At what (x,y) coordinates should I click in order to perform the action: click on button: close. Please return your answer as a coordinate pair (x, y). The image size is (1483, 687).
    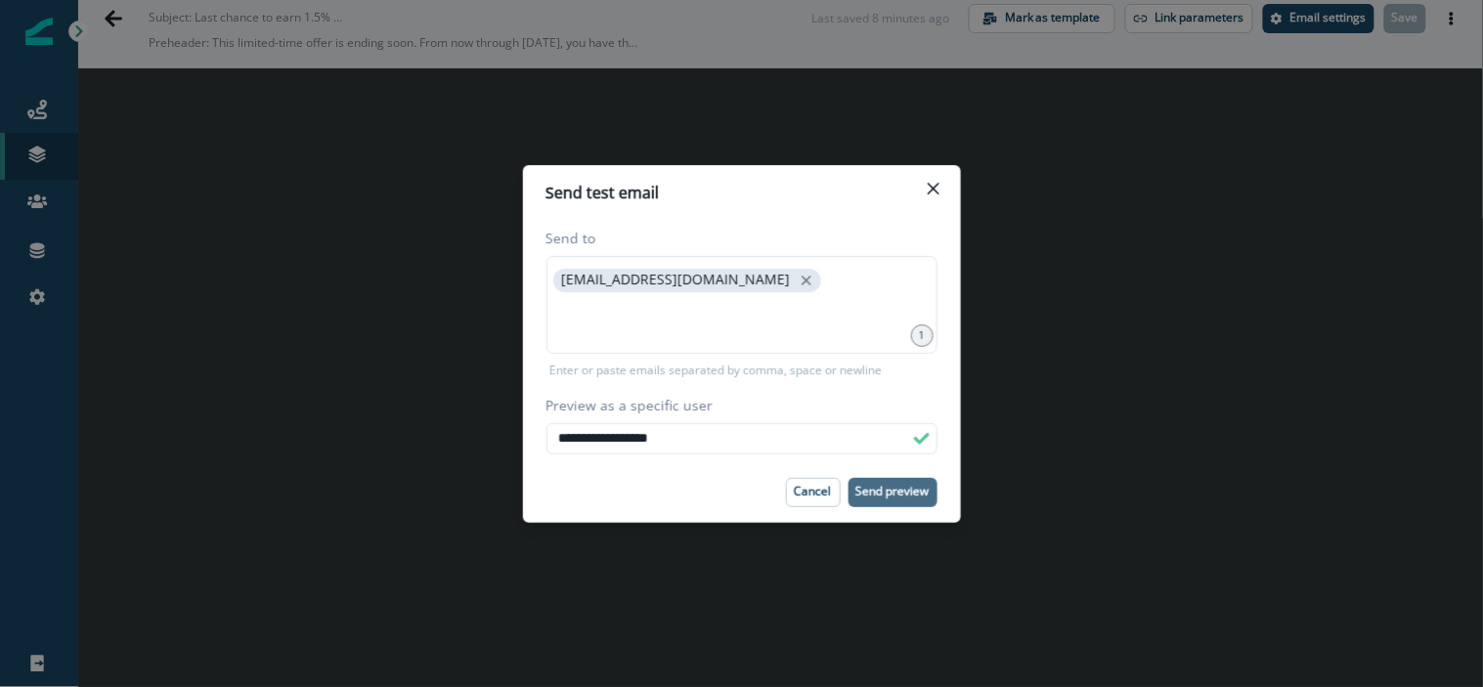
    Looking at the image, I should click on (807, 281).